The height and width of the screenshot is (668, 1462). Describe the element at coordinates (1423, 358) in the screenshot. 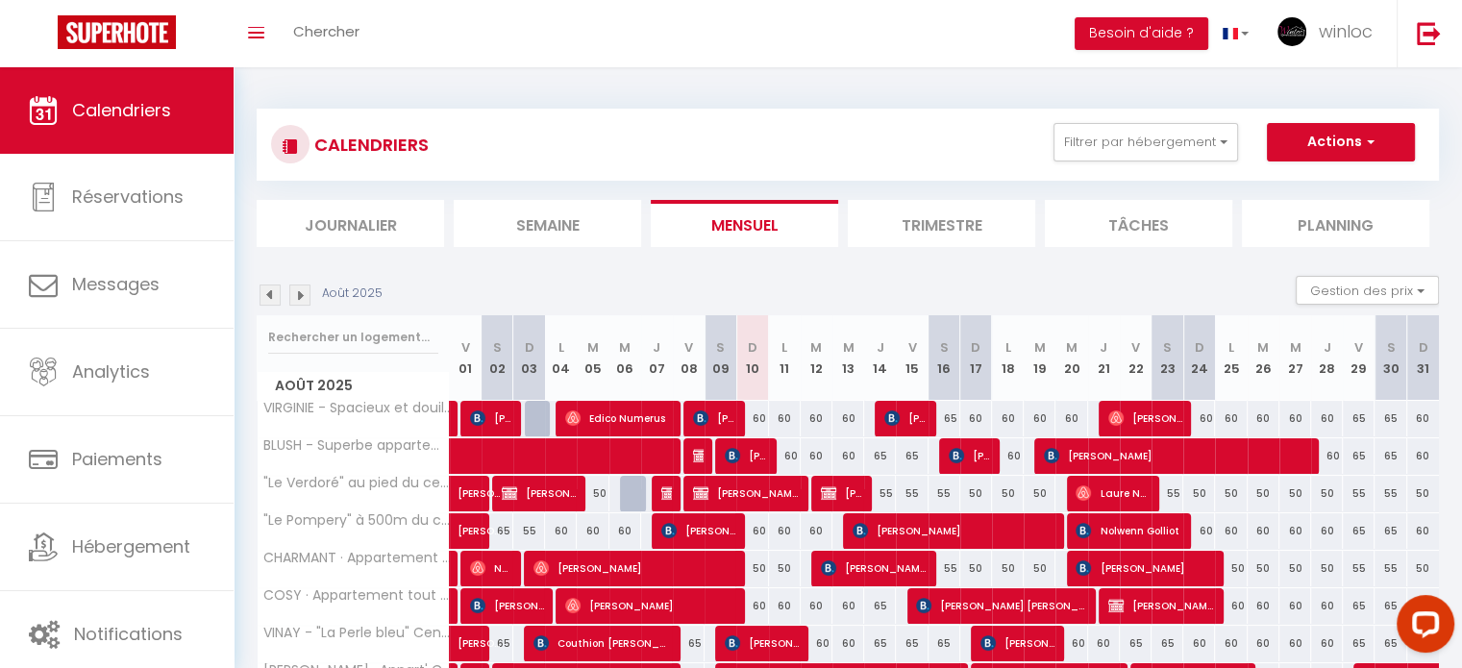

I see `th: 31` at that location.